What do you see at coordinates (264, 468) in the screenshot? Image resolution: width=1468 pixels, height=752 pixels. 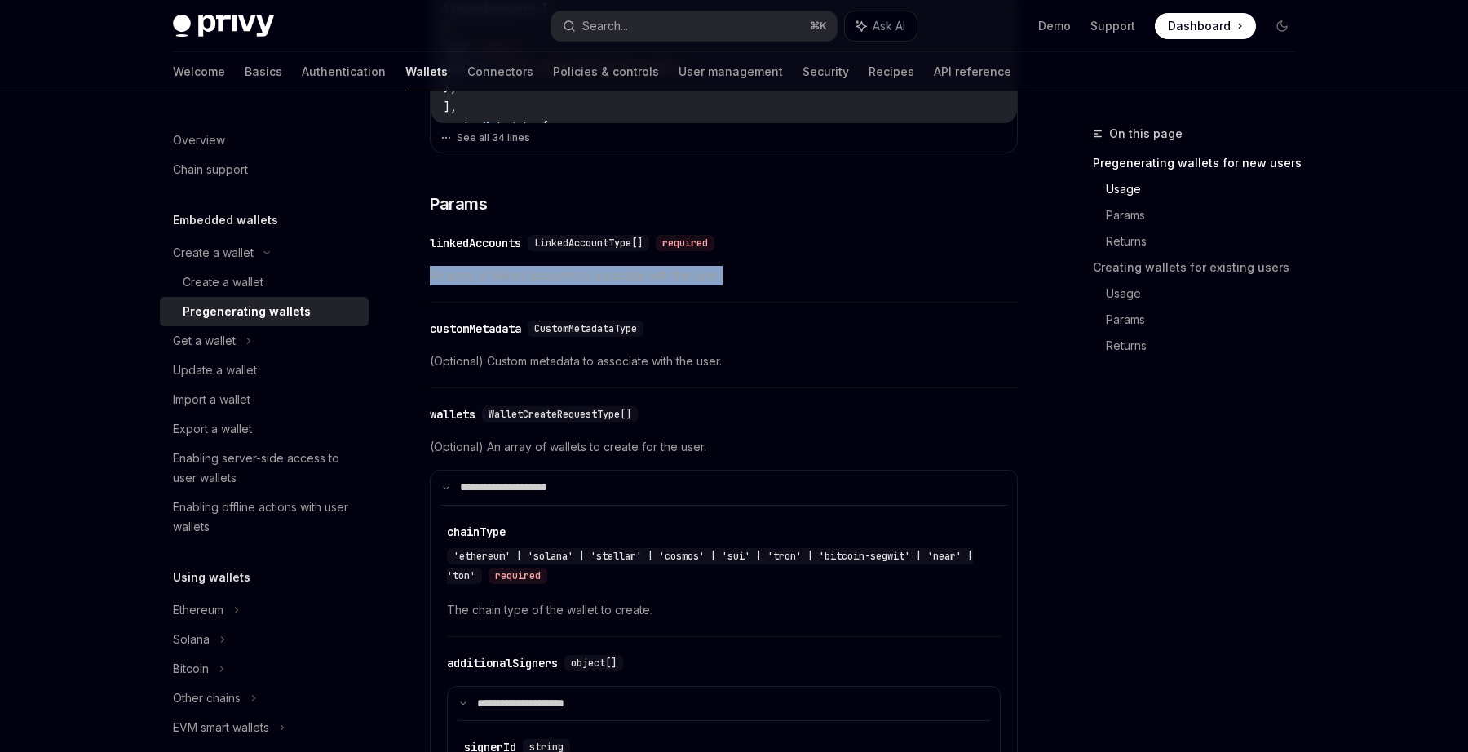 I see `a: Enabling server-side access to user wallets` at bounding box center [264, 468].